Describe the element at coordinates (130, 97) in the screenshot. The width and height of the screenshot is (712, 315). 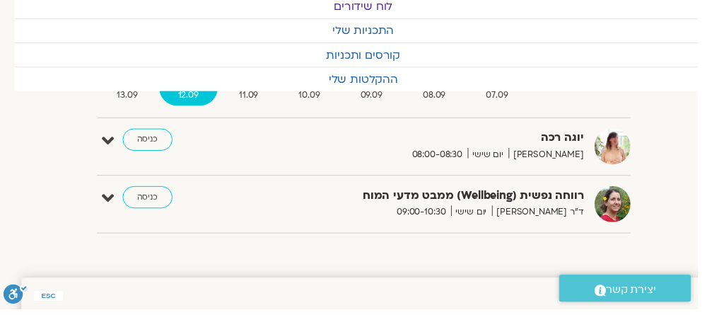
I see `span: 13.09` at that location.